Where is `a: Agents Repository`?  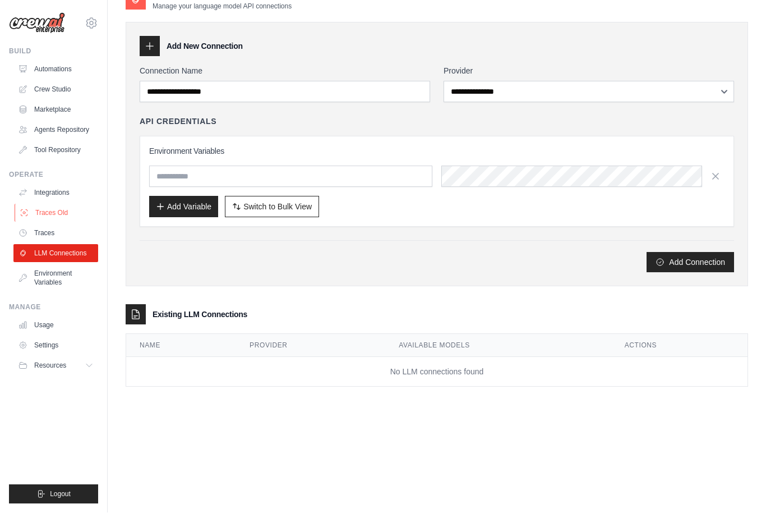 a: Agents Repository is located at coordinates (56, 130).